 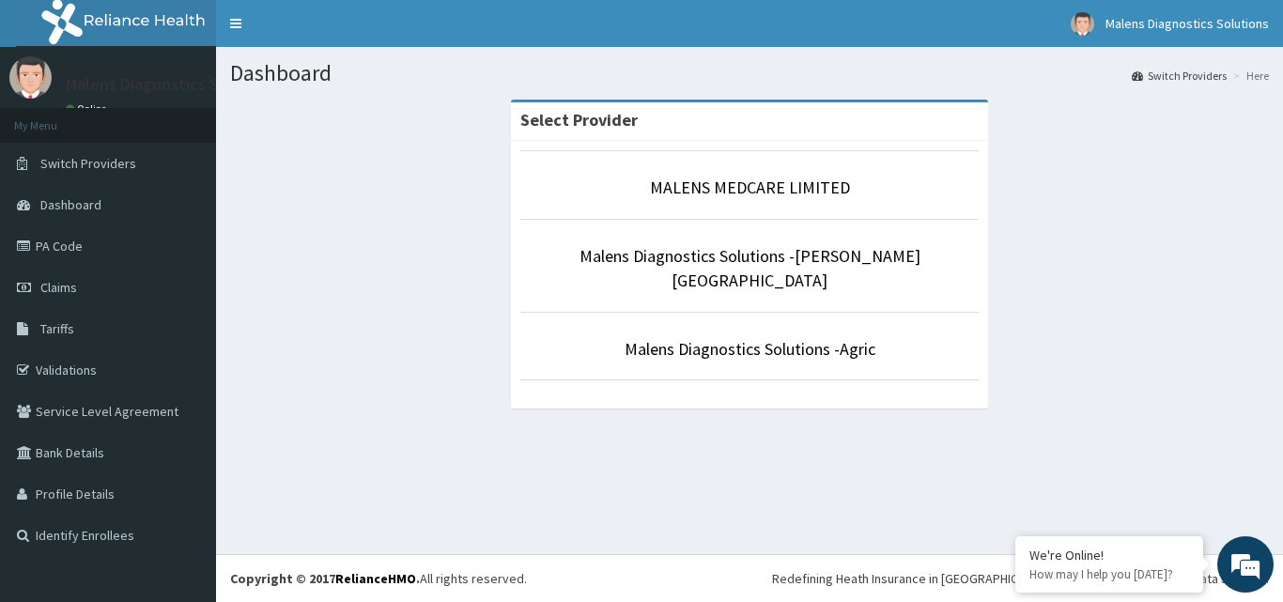 What do you see at coordinates (172, 85) in the screenshot?
I see `p: Malens Diagnostics Solutions` at bounding box center [172, 85].